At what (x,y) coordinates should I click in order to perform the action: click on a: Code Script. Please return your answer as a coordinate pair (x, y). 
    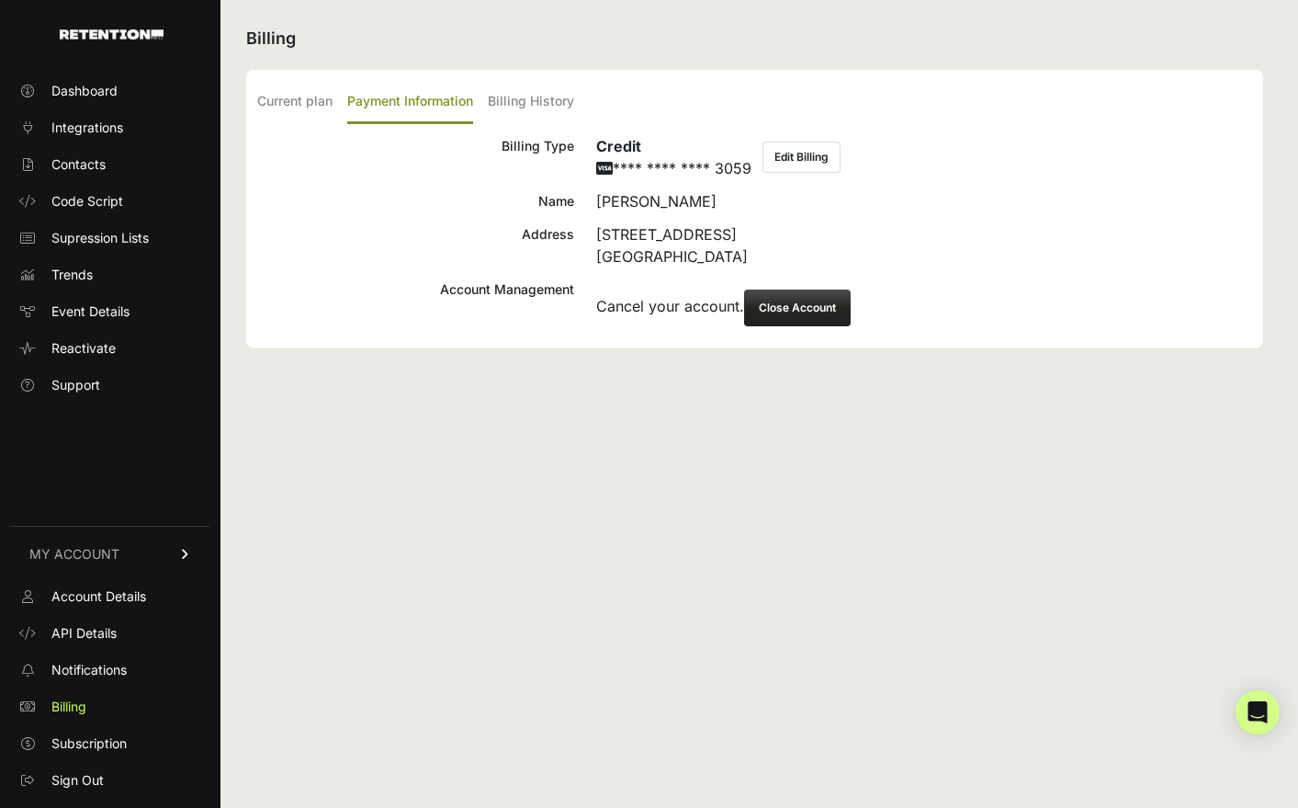
    Looking at the image, I should click on (110, 201).